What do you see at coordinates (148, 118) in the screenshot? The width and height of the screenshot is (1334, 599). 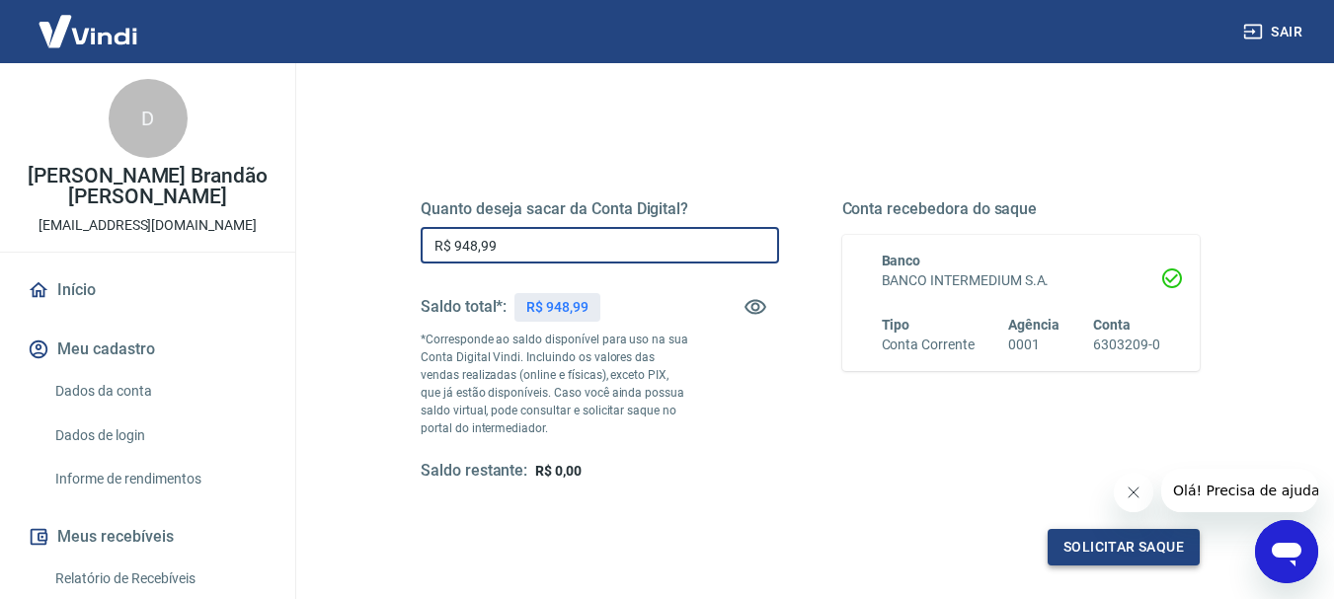 I see `div: D` at bounding box center [148, 118].